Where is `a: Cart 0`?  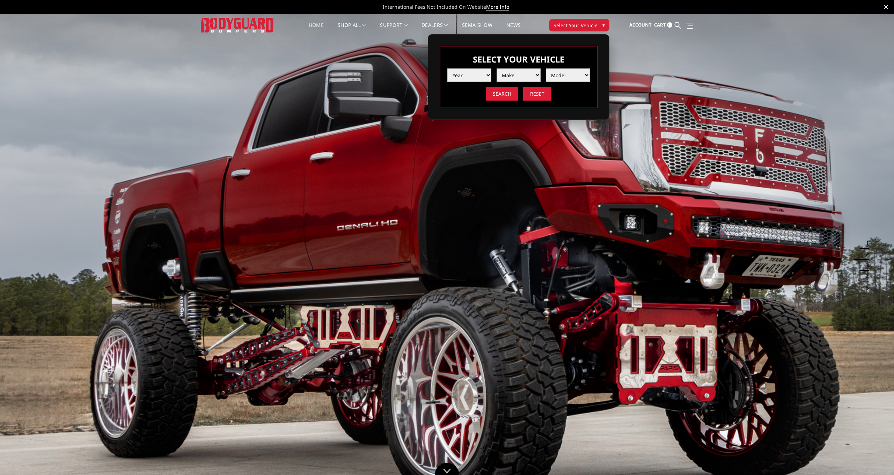 a: Cart 0 is located at coordinates (663, 25).